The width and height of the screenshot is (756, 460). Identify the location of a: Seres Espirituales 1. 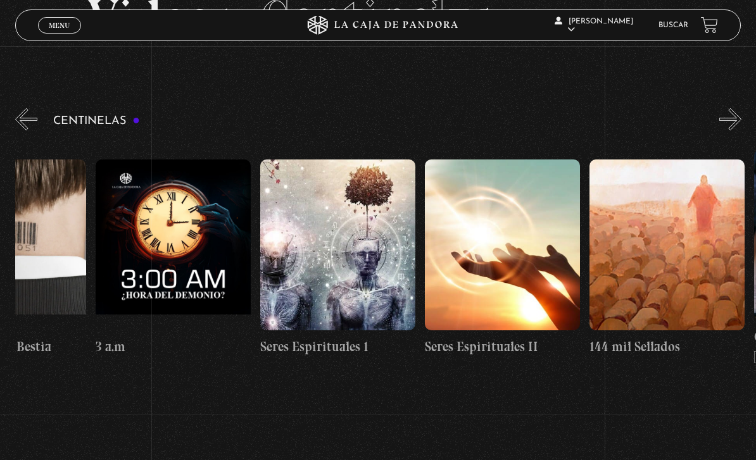
(338, 258).